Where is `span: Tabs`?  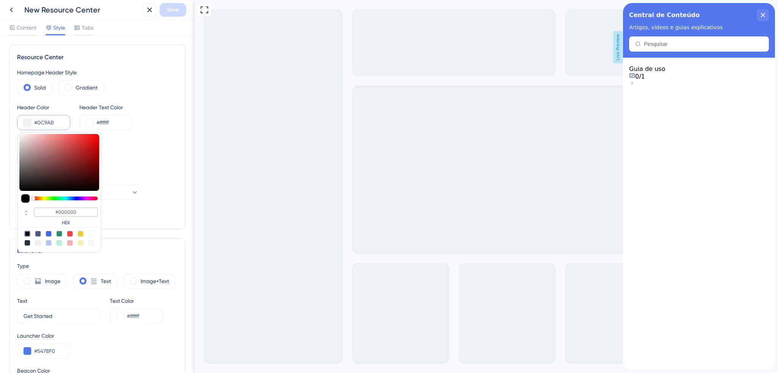
span: Tabs is located at coordinates (87, 28).